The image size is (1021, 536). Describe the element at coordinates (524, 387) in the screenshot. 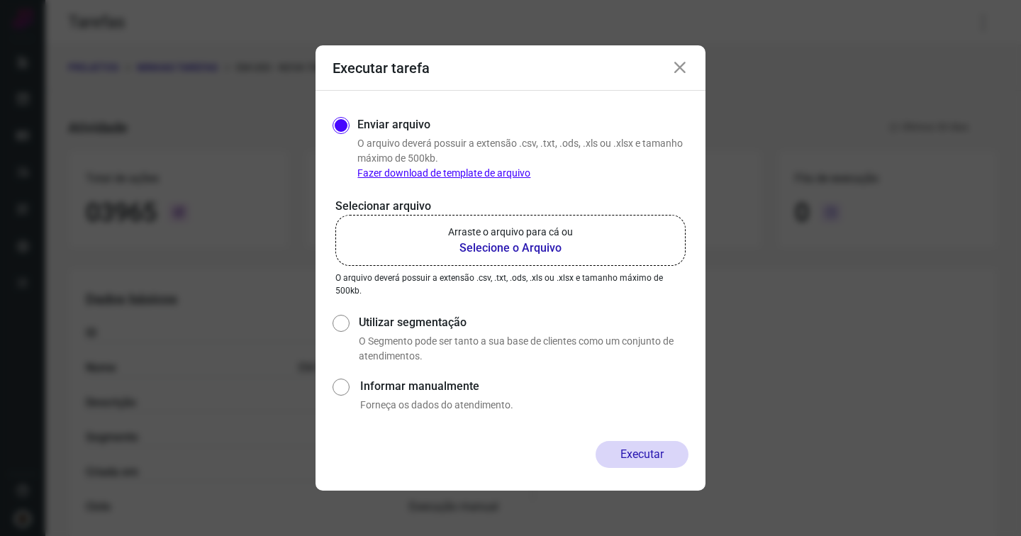

I see `label: Informar manualmente` at that location.